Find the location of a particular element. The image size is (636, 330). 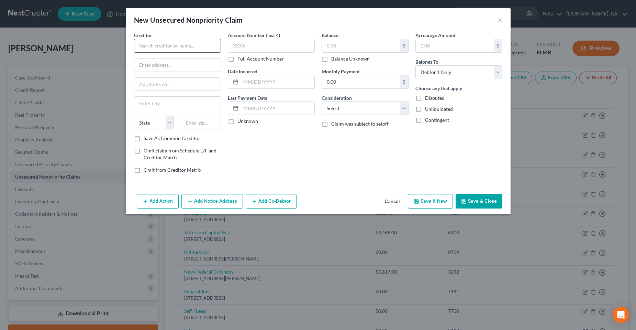

input: Enter city... is located at coordinates (177, 103).